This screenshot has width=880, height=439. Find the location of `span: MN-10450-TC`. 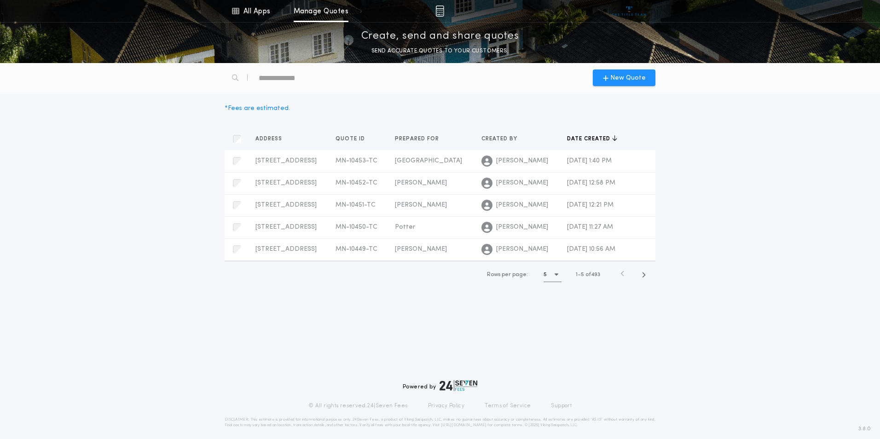

span: MN-10450-TC is located at coordinates (356, 227).